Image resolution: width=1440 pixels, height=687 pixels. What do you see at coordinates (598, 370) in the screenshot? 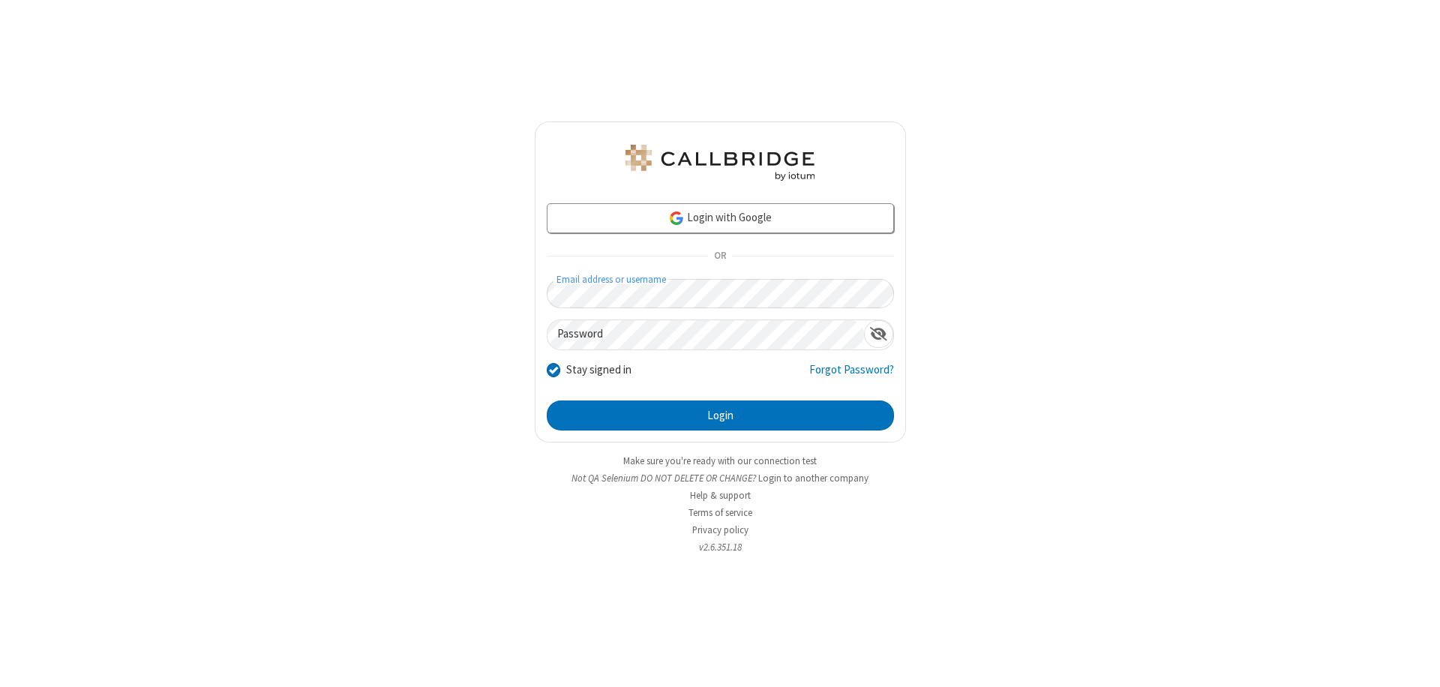
I see `label: Stay signed in` at bounding box center [598, 370].